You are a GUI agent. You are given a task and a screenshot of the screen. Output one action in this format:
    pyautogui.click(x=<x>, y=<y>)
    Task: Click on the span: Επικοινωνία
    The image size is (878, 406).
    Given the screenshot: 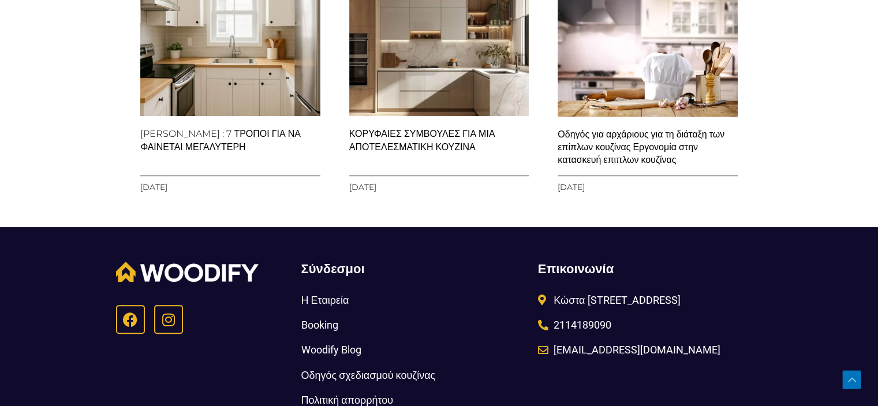 What is the action you would take?
    pyautogui.click(x=576, y=268)
    